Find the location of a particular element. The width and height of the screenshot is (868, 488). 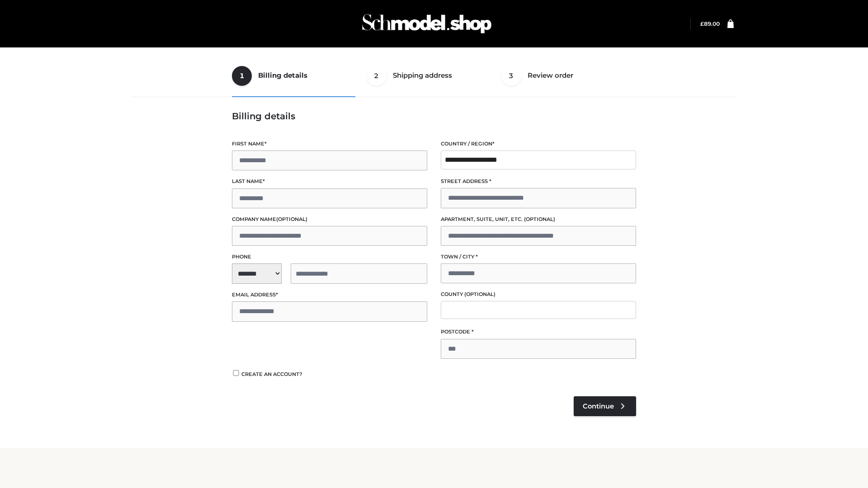

span: Continue is located at coordinates (598, 406).